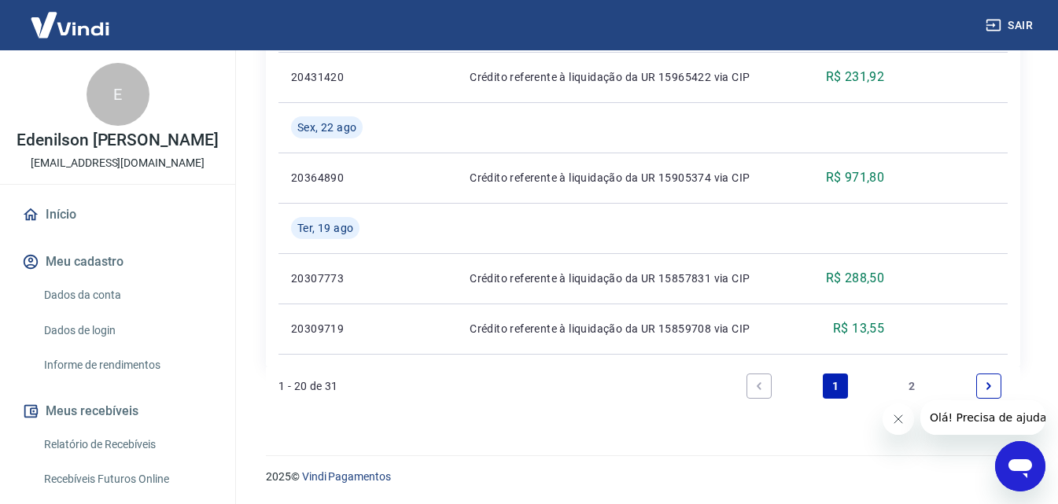  What do you see at coordinates (643, 477) in the screenshot?
I see `p: 2025 ©` at bounding box center [643, 477].